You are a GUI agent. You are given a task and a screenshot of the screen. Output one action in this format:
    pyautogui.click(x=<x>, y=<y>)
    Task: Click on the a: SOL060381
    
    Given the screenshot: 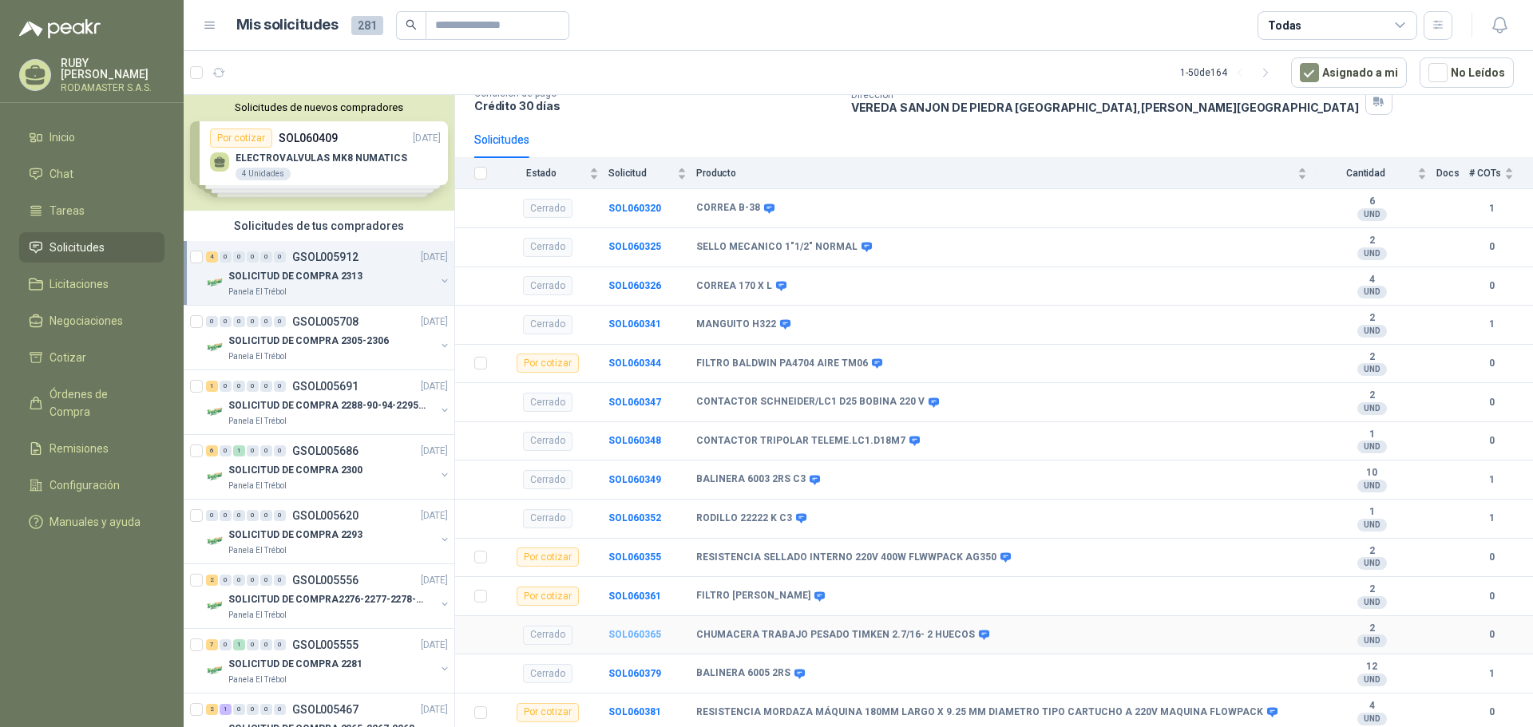 What is the action you would take?
    pyautogui.click(x=635, y=712)
    